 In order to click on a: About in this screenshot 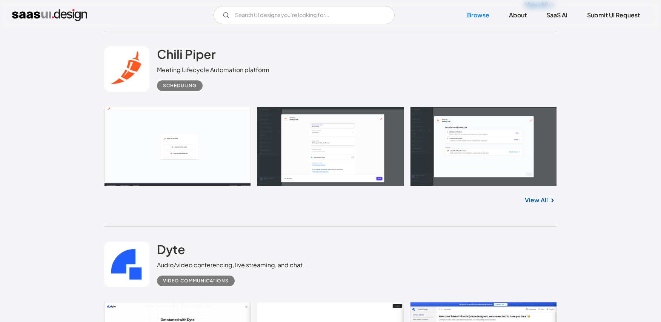, I will do `click(517, 15)`.